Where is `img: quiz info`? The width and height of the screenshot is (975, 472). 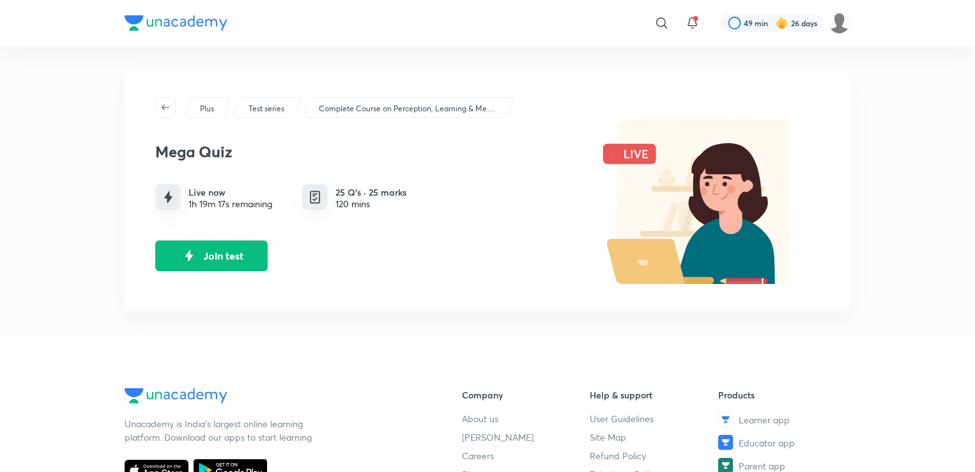
img: quiz info is located at coordinates (315, 197).